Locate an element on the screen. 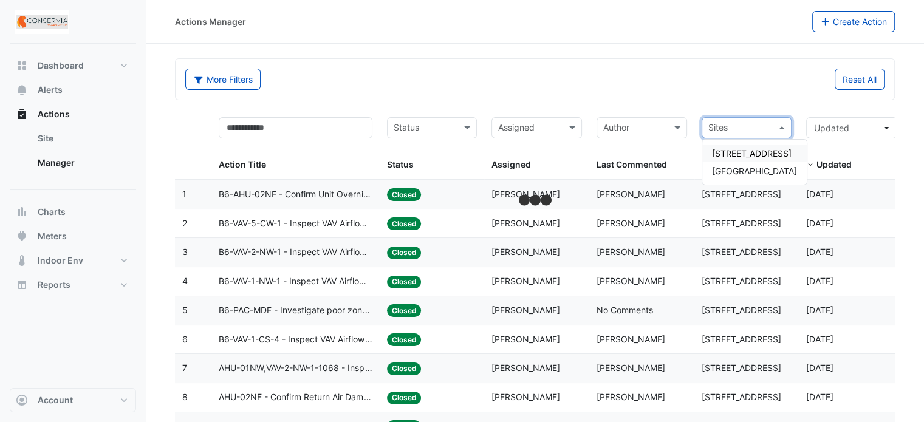 This screenshot has width=924, height=422. app-icon: Indoor Env is located at coordinates (22, 261).